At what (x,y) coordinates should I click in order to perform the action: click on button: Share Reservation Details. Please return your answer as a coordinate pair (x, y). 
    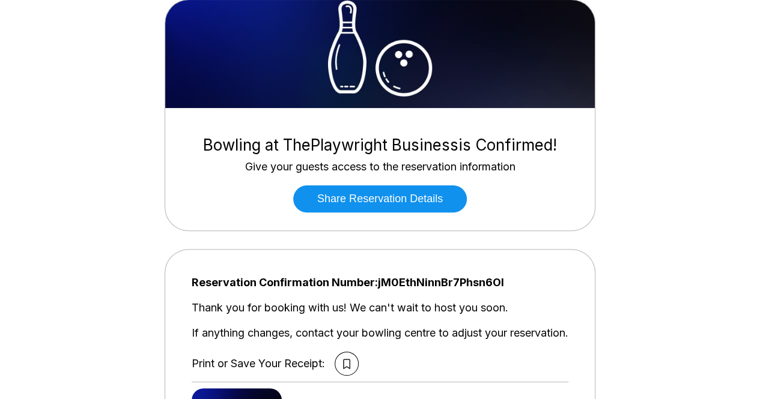
    Looking at the image, I should click on (379, 199).